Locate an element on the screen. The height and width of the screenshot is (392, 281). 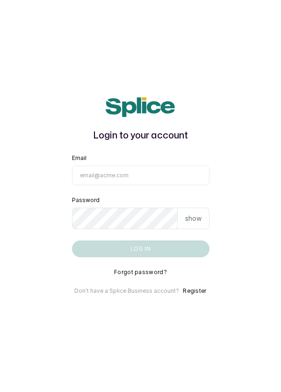
label: Email is located at coordinates (79, 158).